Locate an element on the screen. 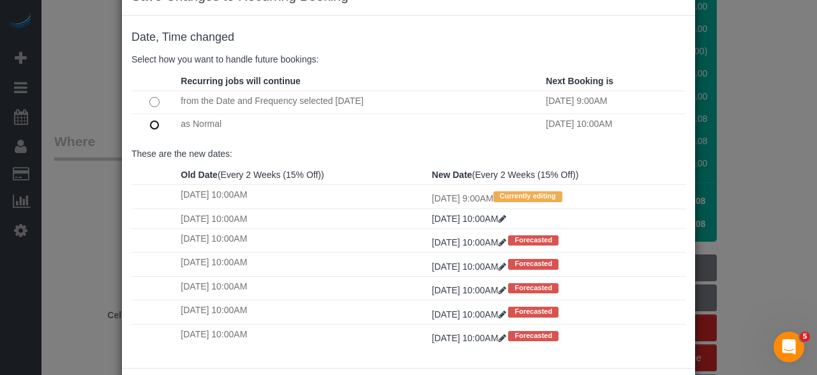 Image resolution: width=817 pixels, height=375 pixels. strong: New Date is located at coordinates (452, 175).